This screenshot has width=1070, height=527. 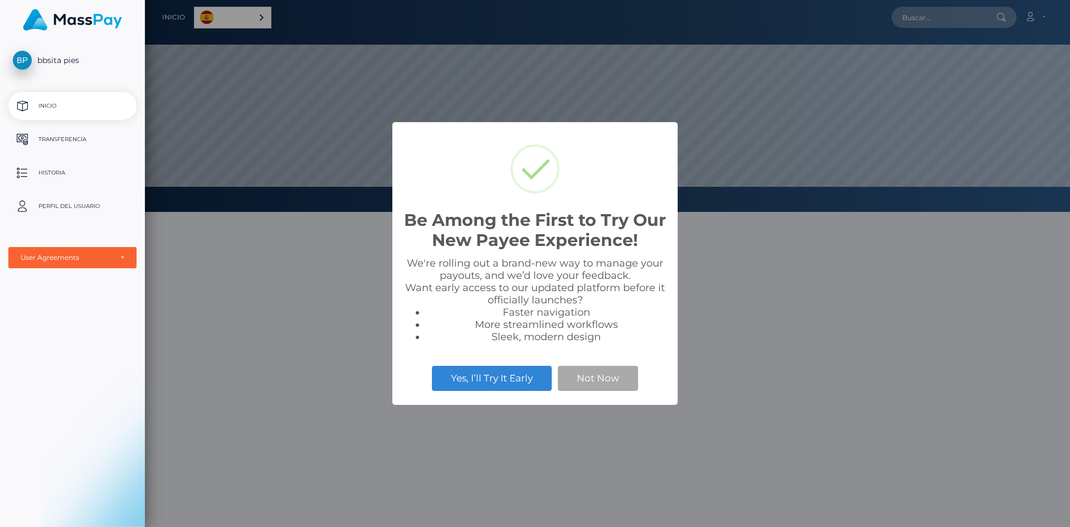 I want to click on li: Faster navigation, so click(x=546, y=312).